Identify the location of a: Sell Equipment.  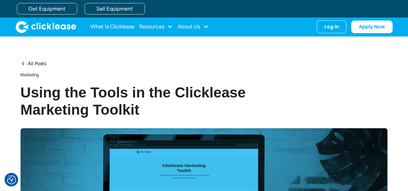
(115, 9).